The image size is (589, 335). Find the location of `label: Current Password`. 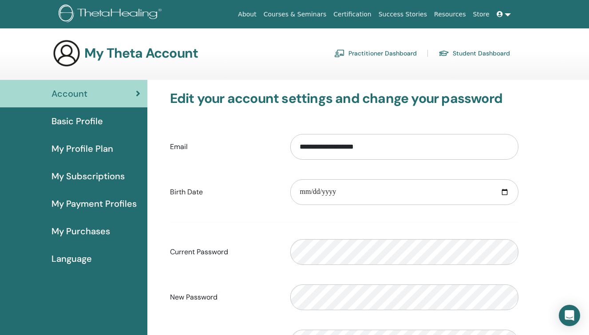

label: Current Password is located at coordinates (224, 252).